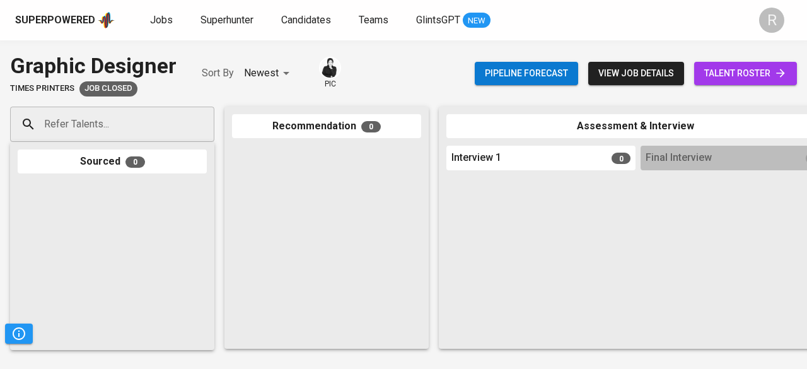 The width and height of the screenshot is (807, 369). Describe the element at coordinates (19, 334) in the screenshot. I see `button: Pipeline Triggers` at that location.